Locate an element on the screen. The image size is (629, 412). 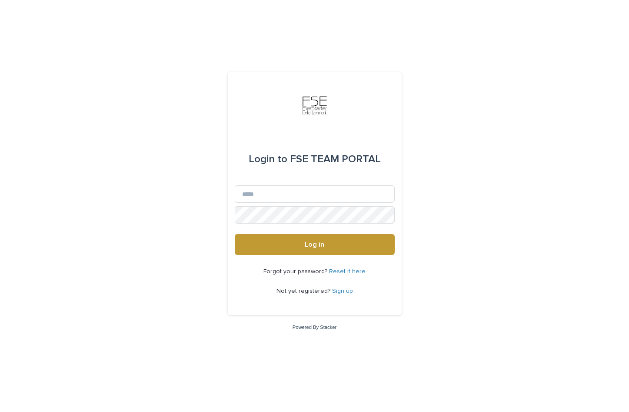
img: 9JgRvJ3ETPGCJDhvPVA5 is located at coordinates (315, 106).